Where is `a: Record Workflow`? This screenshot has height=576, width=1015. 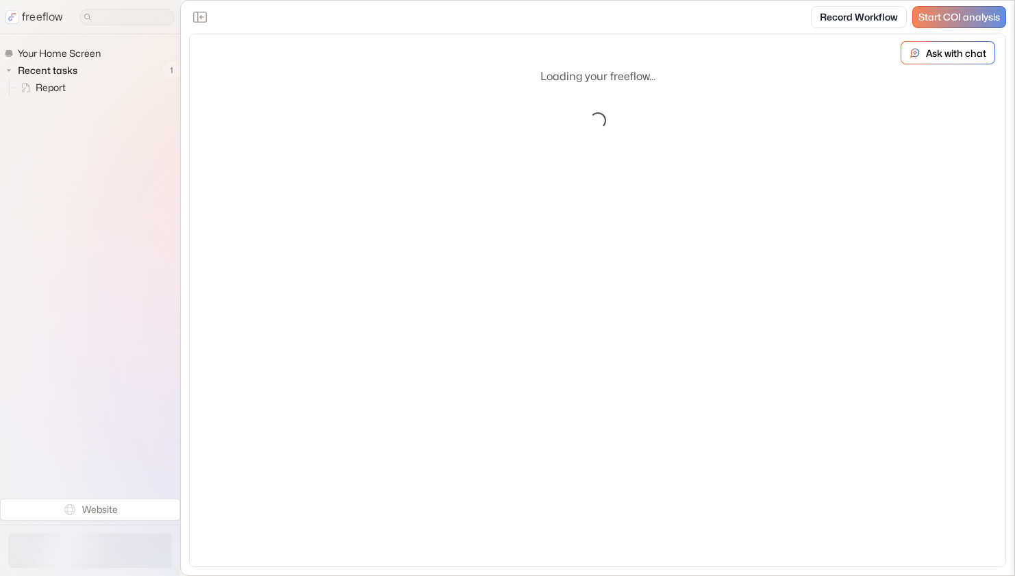 a: Record Workflow is located at coordinates (859, 17).